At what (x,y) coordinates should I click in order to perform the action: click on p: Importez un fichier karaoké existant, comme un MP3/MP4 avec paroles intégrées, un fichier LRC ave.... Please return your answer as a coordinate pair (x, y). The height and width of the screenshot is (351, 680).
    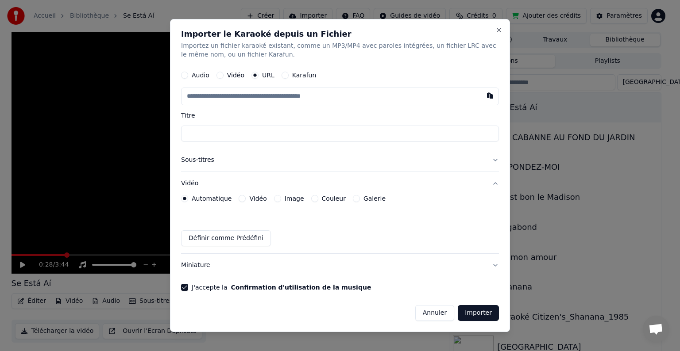
    Looking at the image, I should click on (340, 50).